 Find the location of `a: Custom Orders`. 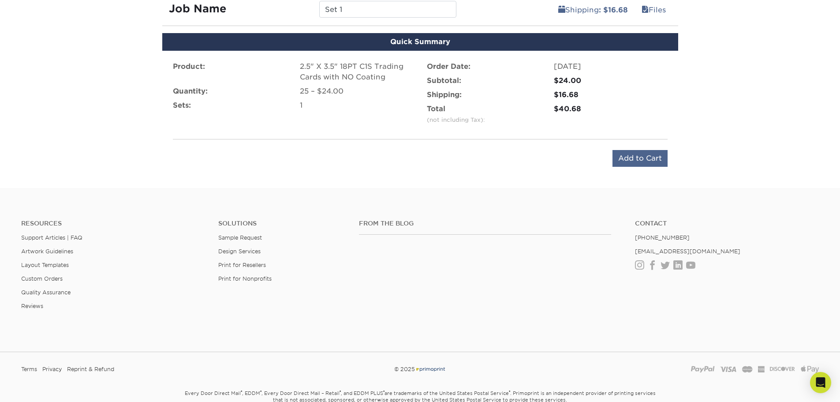

a: Custom Orders is located at coordinates (42, 278).